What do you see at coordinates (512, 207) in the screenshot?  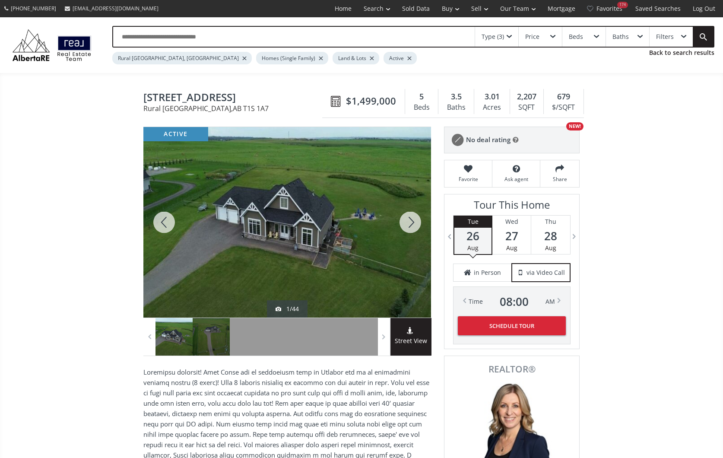 I see `h3: Tour This Home` at bounding box center [512, 207].